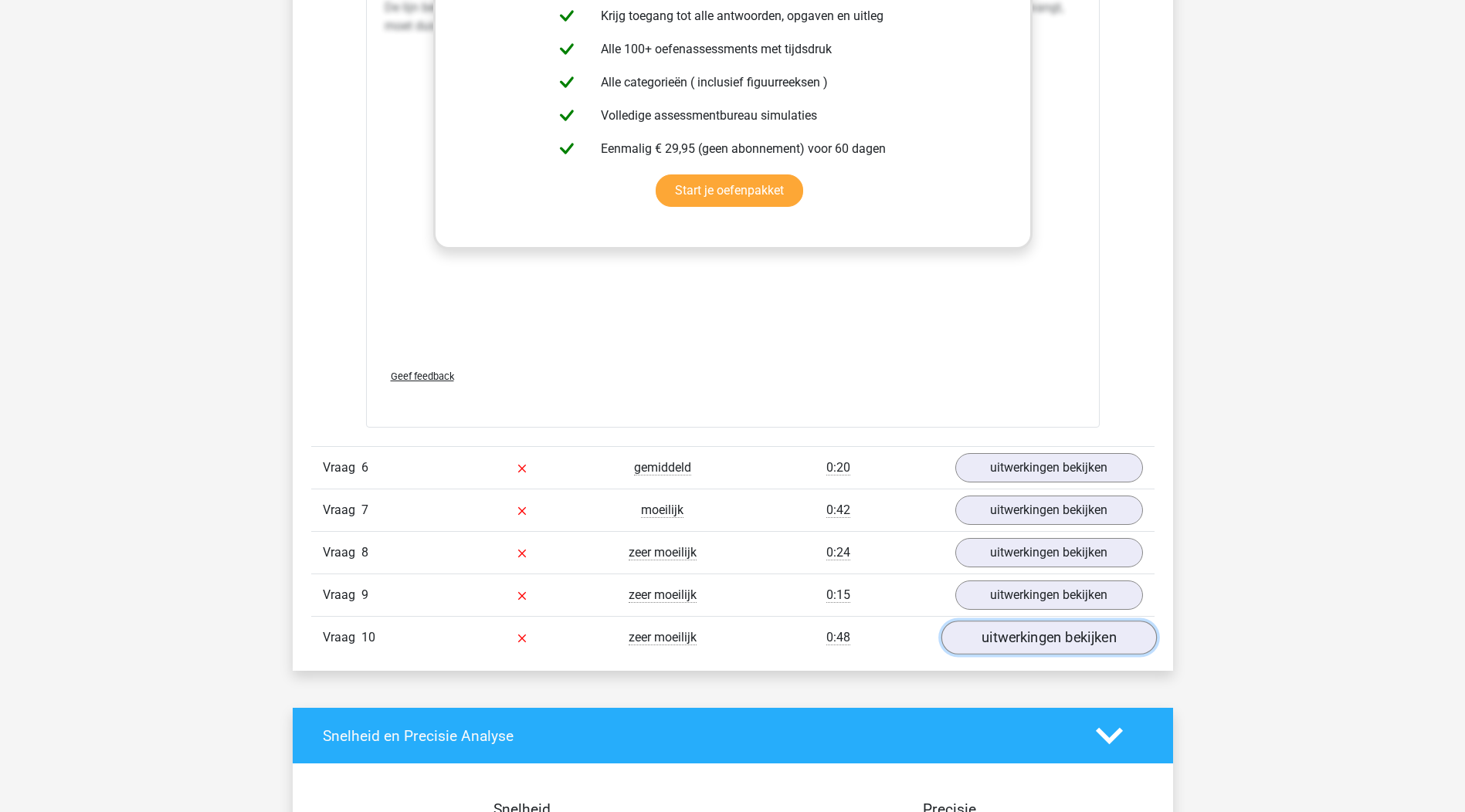 The height and width of the screenshot is (812, 1465). I want to click on span: 6, so click(364, 467).